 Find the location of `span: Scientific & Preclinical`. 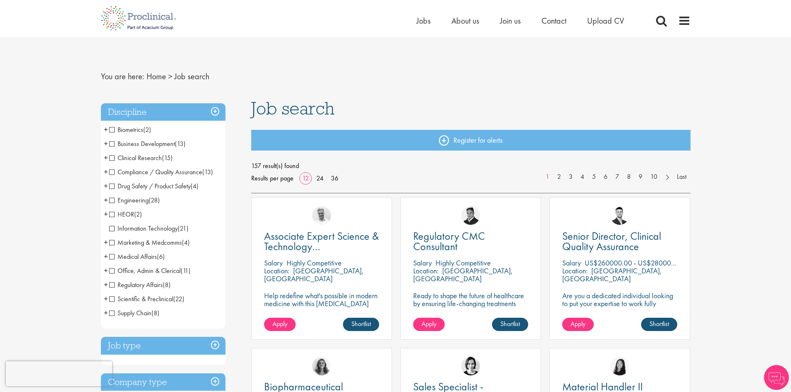

span: Scientific & Preclinical is located at coordinates (141, 299).